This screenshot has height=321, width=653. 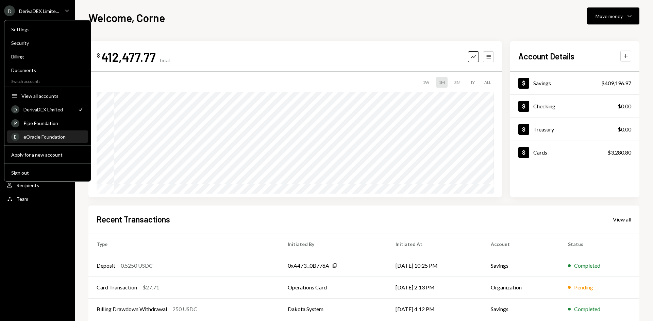 What do you see at coordinates (435, 244) in the screenshot?
I see `th: Initiated At` at bounding box center [435, 244].